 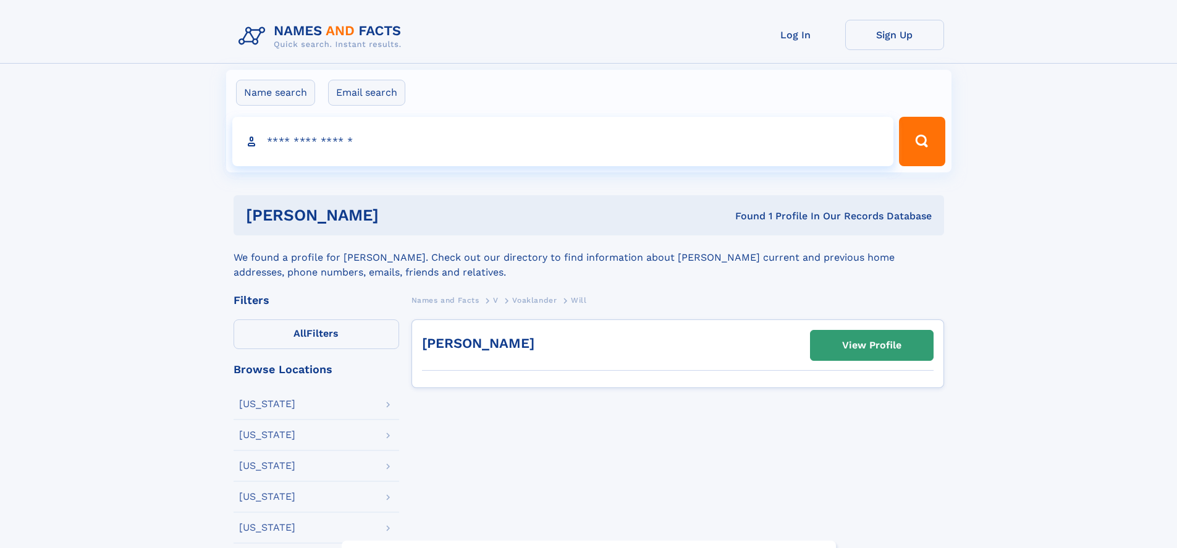 What do you see at coordinates (796, 35) in the screenshot?
I see `a: Log In` at bounding box center [796, 35].